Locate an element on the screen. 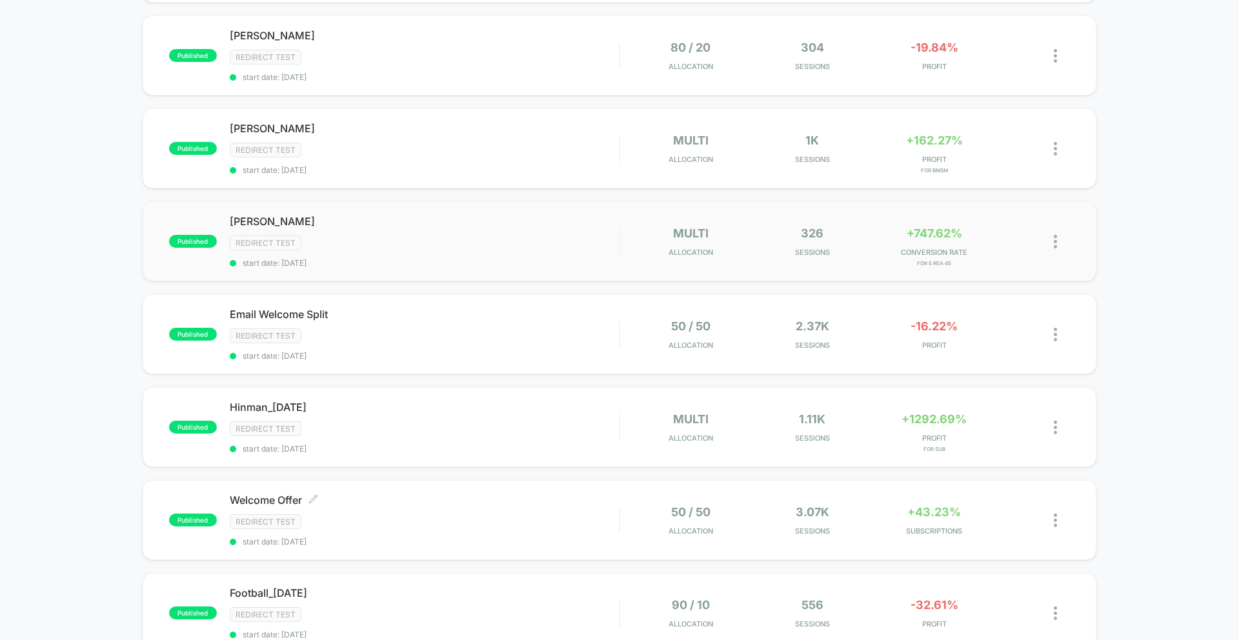 The image size is (1239, 640). span: 1.11k is located at coordinates (812, 419).